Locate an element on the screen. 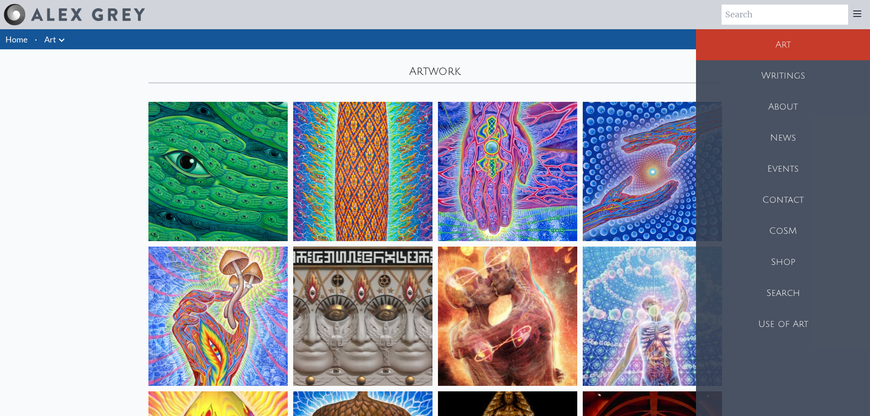 This screenshot has width=870, height=416. div: Events is located at coordinates (783, 169).